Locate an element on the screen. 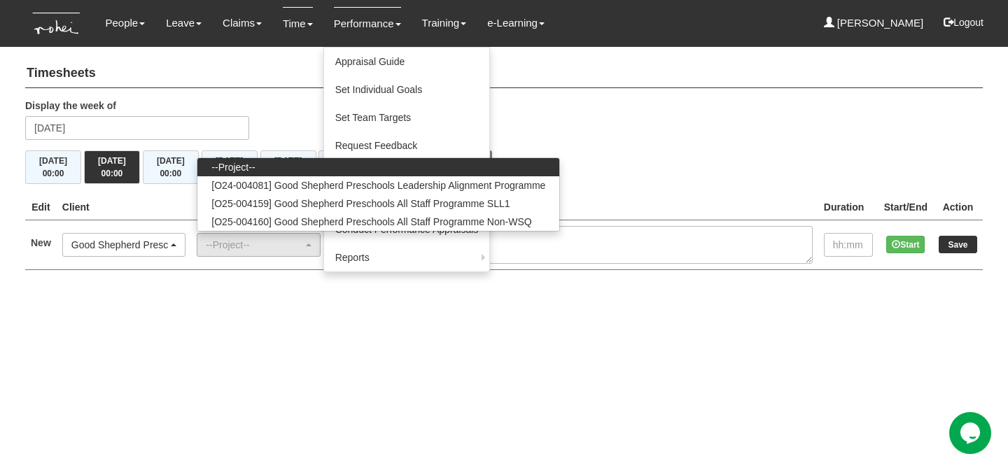  a: Leave is located at coordinates (183, 23).